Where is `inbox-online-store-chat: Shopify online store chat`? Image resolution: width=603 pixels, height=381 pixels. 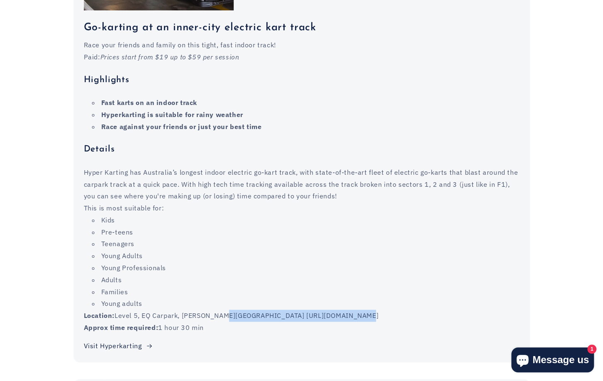
inbox-online-store-chat: Shopify online store chat is located at coordinates (553, 361).